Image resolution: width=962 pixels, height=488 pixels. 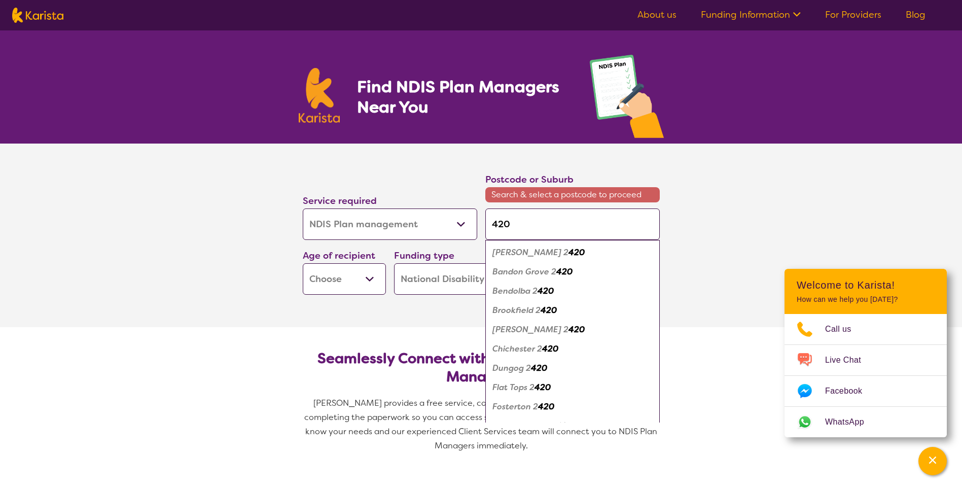 What do you see at coordinates (851, 422) in the screenshot?
I see `span: WhatsApp` at bounding box center [851, 422].